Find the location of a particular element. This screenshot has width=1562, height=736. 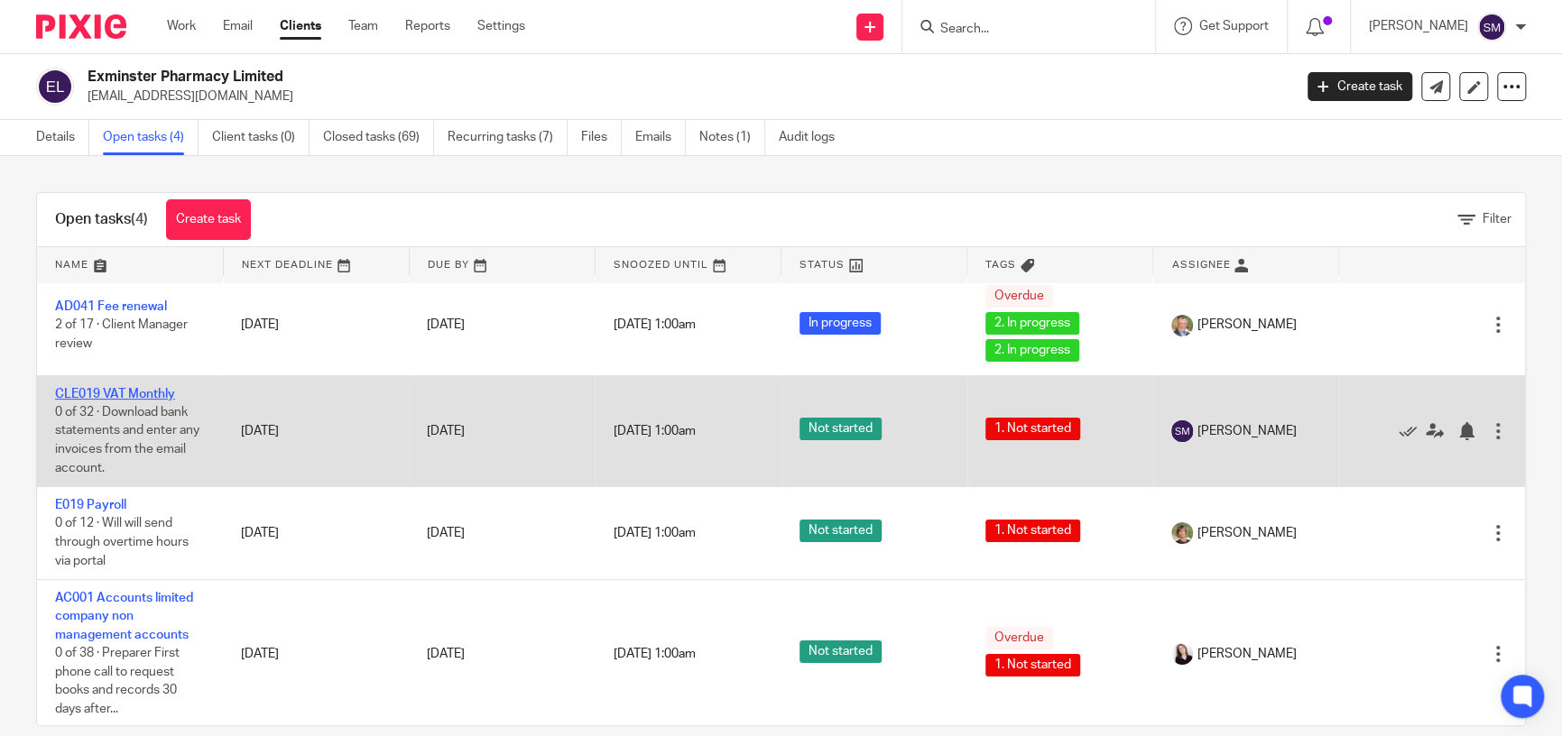

span: Status is located at coordinates (822, 264).